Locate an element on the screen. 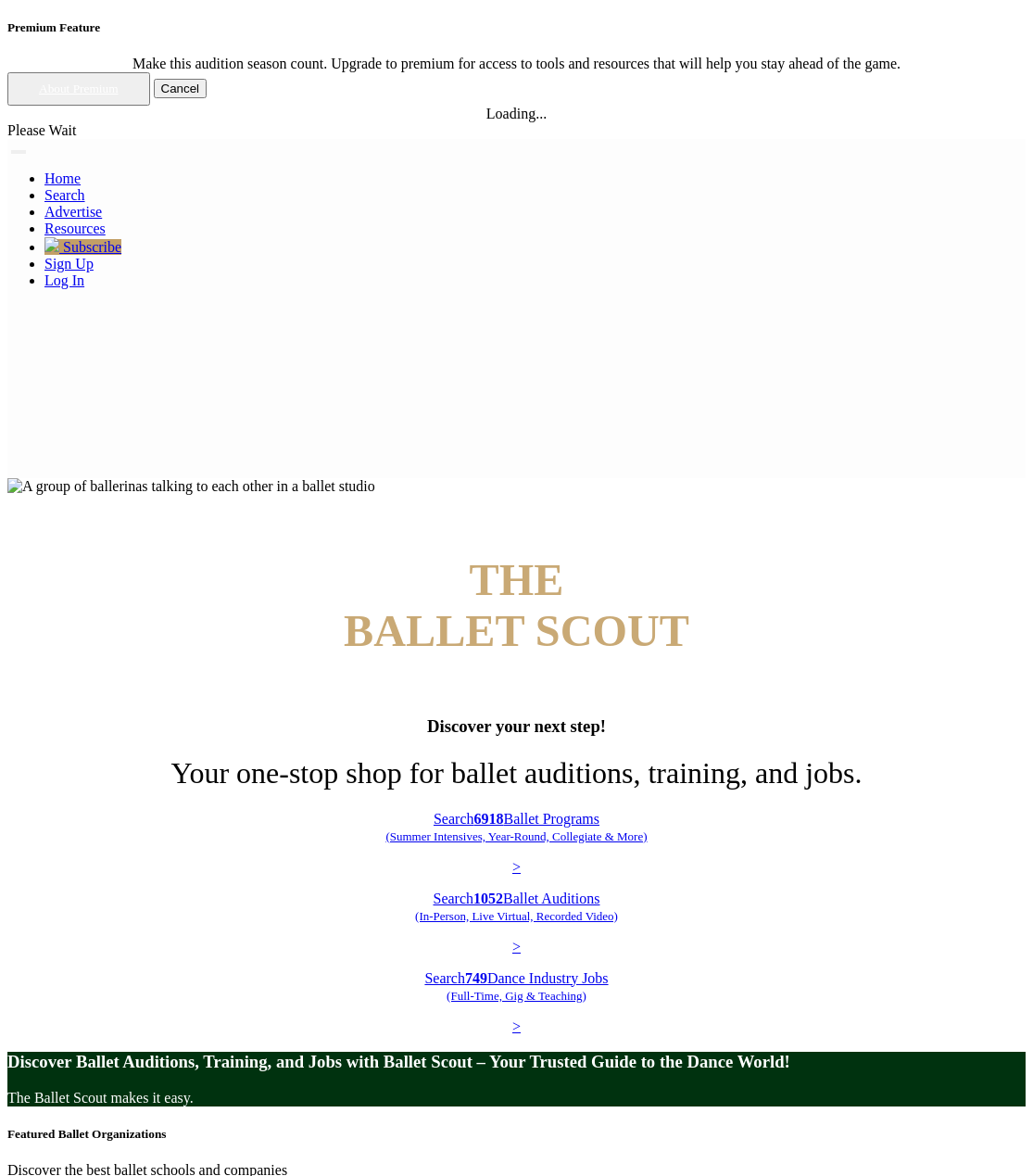  a: Home is located at coordinates (62, 178).